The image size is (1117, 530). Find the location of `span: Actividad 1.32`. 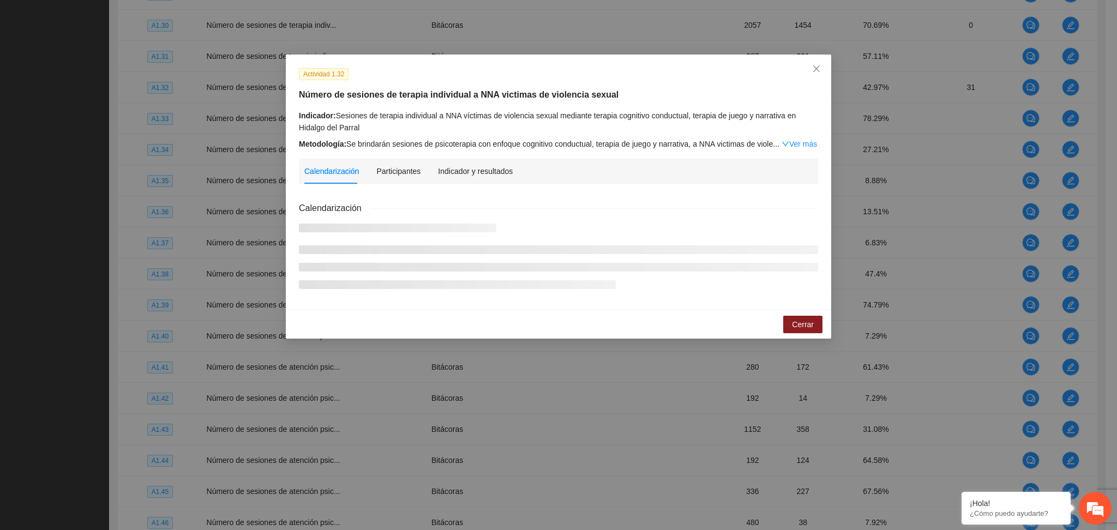

span: Actividad 1.32 is located at coordinates (323, 74).